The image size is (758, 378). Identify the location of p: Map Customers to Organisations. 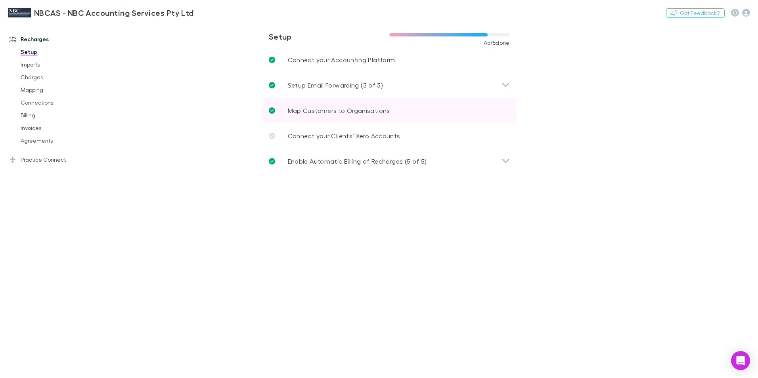
(339, 111).